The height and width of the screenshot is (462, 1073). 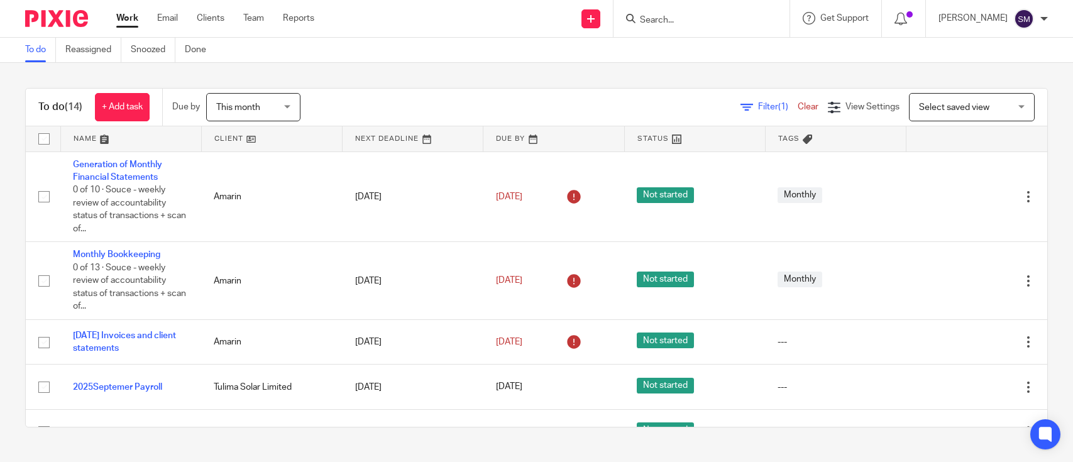 What do you see at coordinates (93, 50) in the screenshot?
I see `a: Reassigned` at bounding box center [93, 50].